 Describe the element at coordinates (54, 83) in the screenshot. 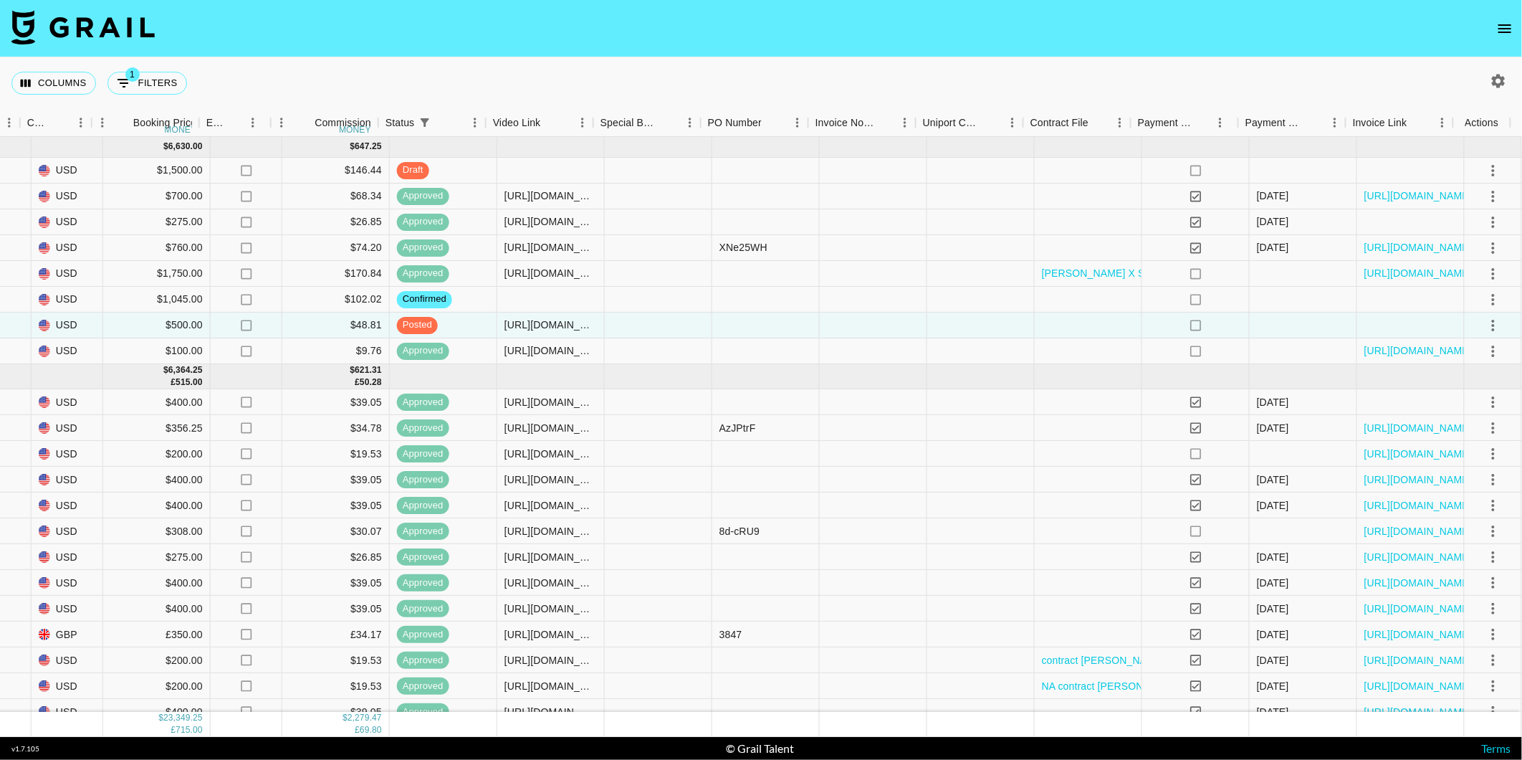

I see `button: Select columns` at that location.